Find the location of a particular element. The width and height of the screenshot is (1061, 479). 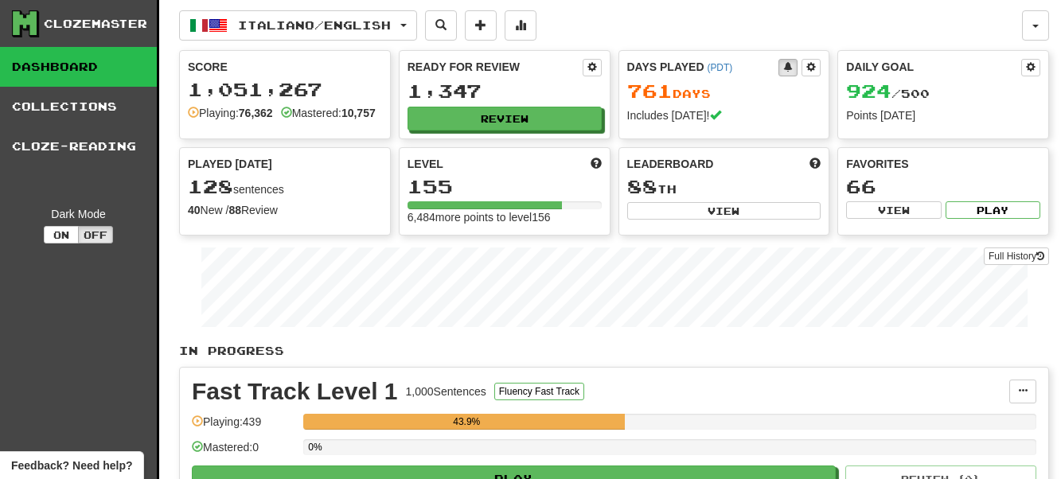

span: 128 is located at coordinates (210, 186).